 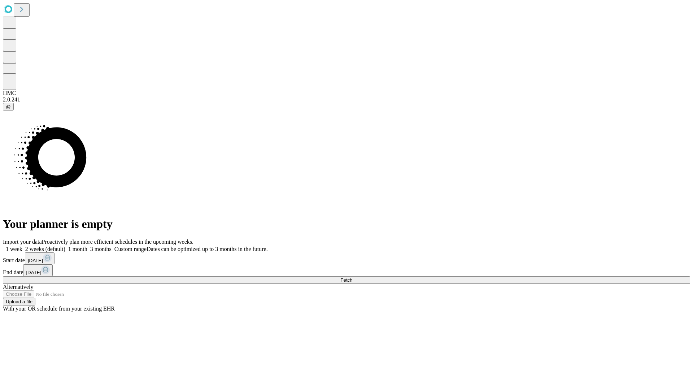 What do you see at coordinates (207, 249) in the screenshot?
I see `span: Dates can be optimized up to 3 months in the future.` at bounding box center [207, 249].